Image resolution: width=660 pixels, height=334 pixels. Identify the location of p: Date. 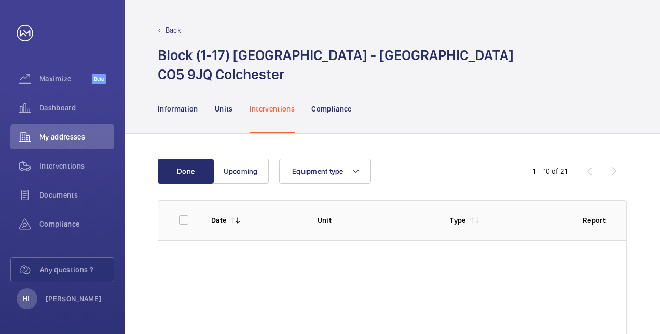
(218, 221).